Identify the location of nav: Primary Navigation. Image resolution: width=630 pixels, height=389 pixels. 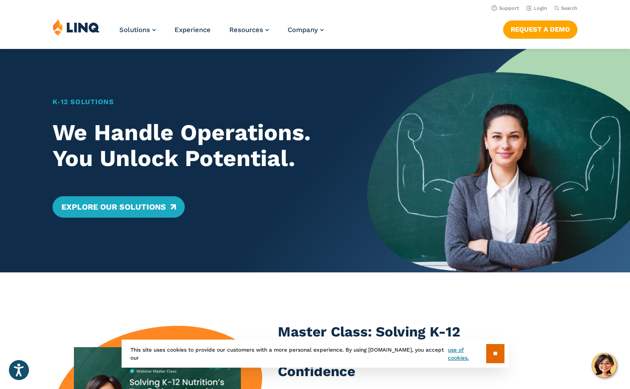
(221, 33).